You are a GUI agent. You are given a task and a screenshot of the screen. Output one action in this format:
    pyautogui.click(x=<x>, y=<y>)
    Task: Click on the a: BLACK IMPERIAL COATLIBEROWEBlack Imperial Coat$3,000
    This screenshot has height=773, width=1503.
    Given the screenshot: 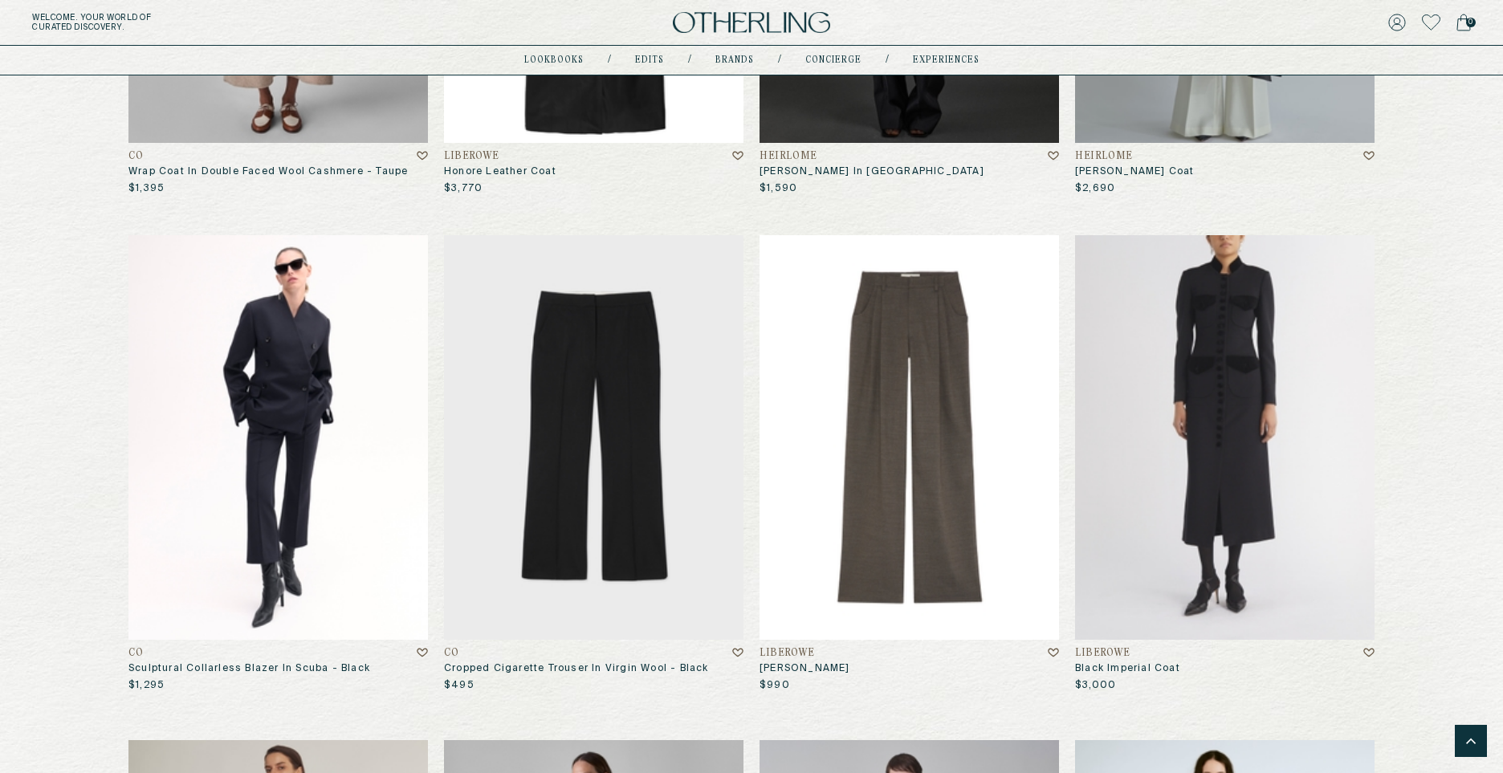 What is the action you would take?
    pyautogui.click(x=1225, y=463)
    